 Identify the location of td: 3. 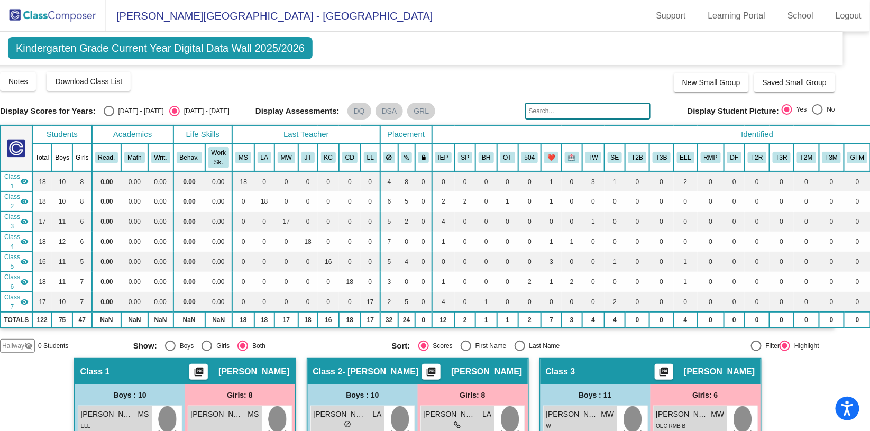
(594, 181).